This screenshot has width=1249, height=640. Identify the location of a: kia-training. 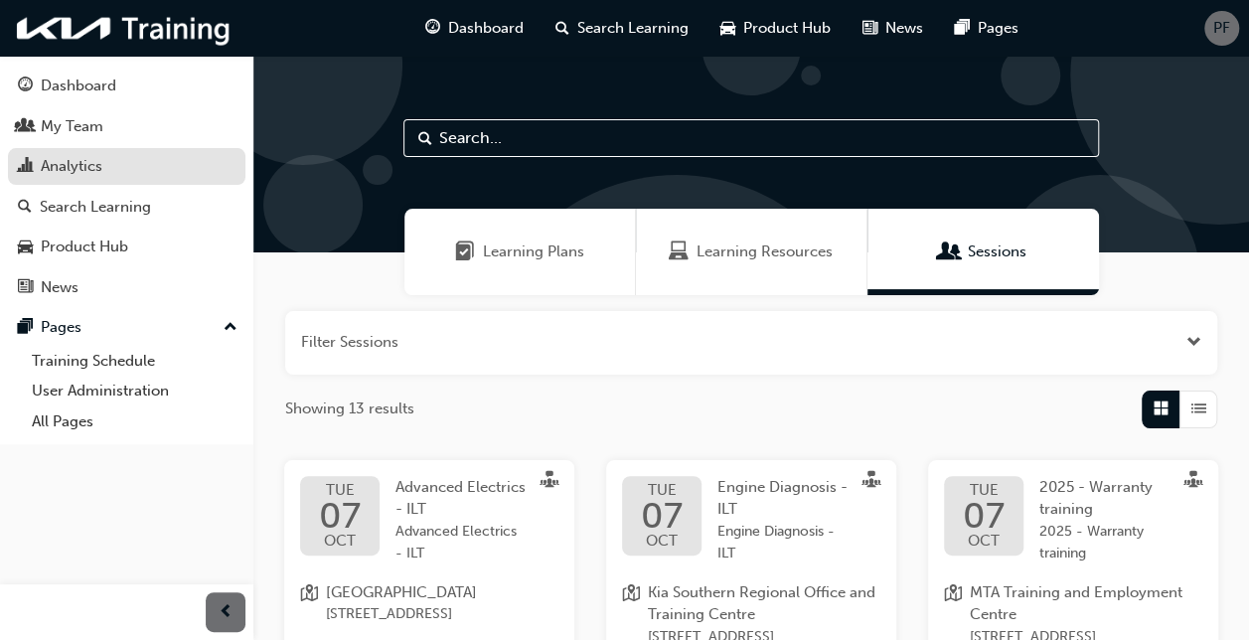
(124, 28).